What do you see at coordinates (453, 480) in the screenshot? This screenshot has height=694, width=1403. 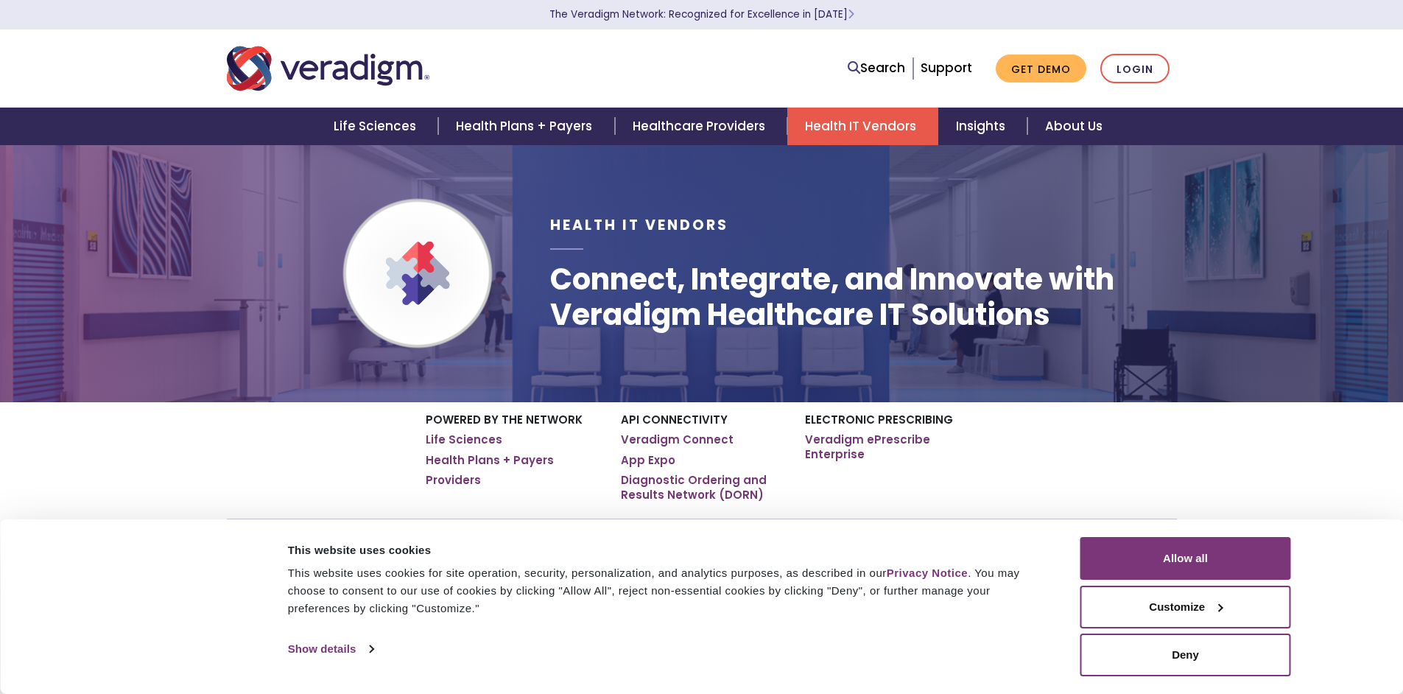 I see `a: Providers` at bounding box center [453, 480].